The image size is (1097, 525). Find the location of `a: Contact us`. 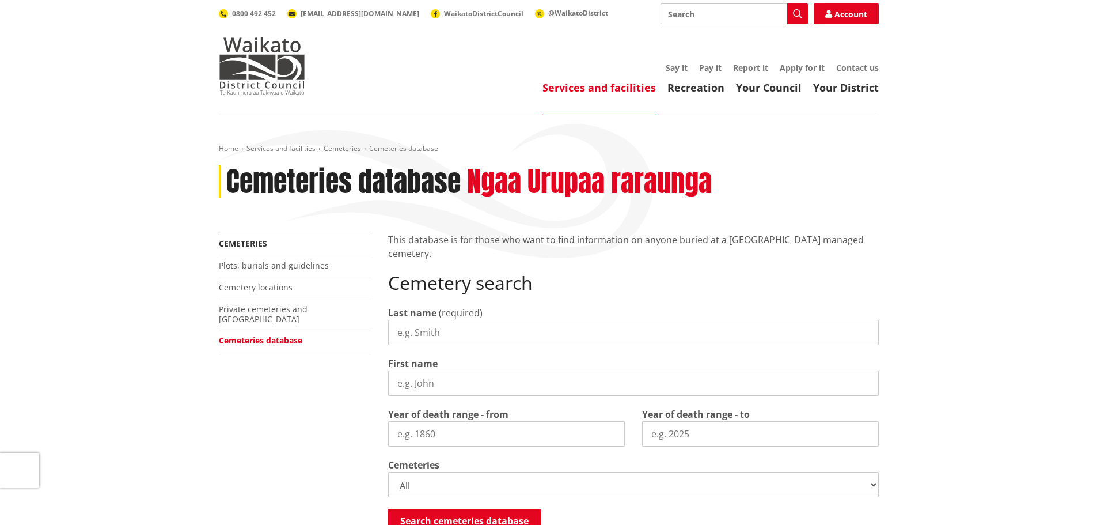

a: Contact us is located at coordinates (857, 67).